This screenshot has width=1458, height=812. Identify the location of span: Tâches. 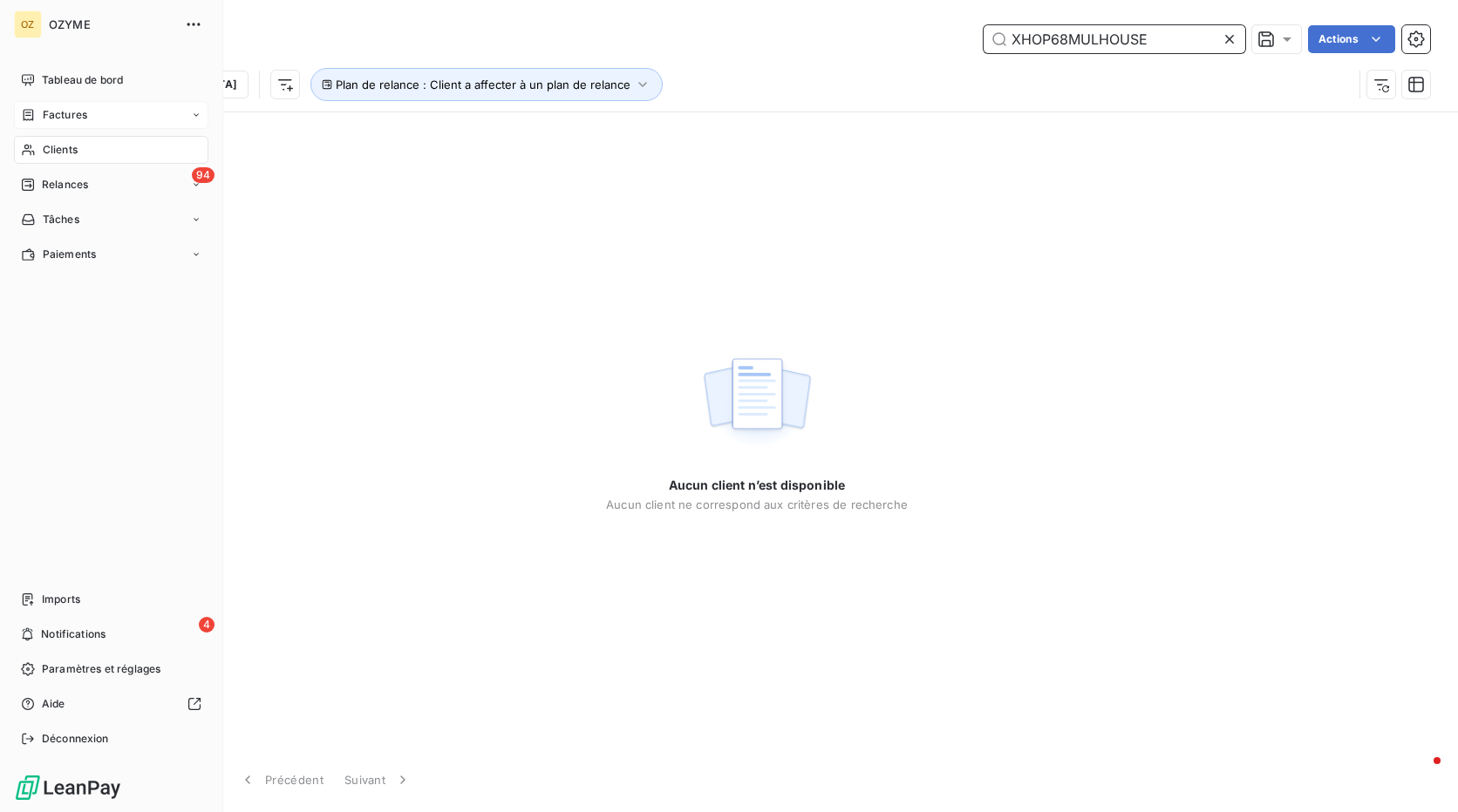
(62, 220).